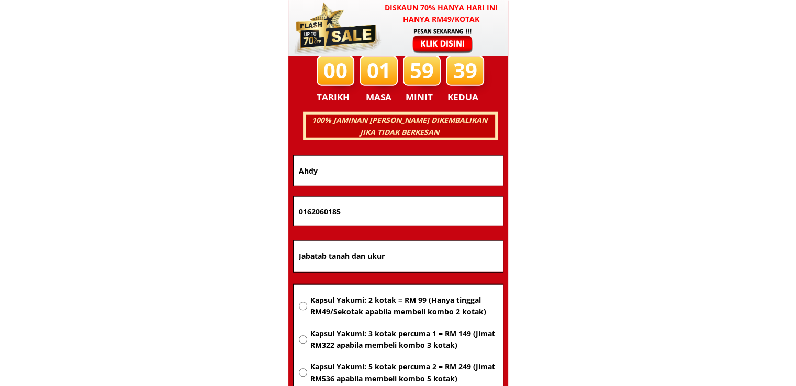  Describe the element at coordinates (404, 373) in the screenshot. I see `span: Kapsul Yakumi: 5 kotak percuma 2 = RM 249 (Jimat RM536 apabila membeli kombo 5 kotak)` at that location.